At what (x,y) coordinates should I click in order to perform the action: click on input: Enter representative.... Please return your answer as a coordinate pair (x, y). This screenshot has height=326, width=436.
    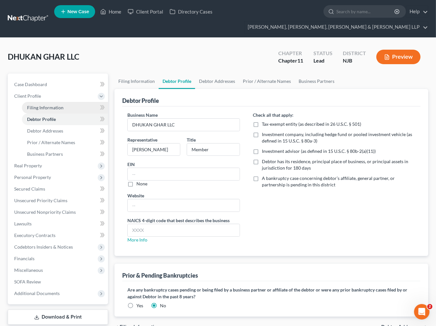
    Looking at the image, I should click on (154, 149).